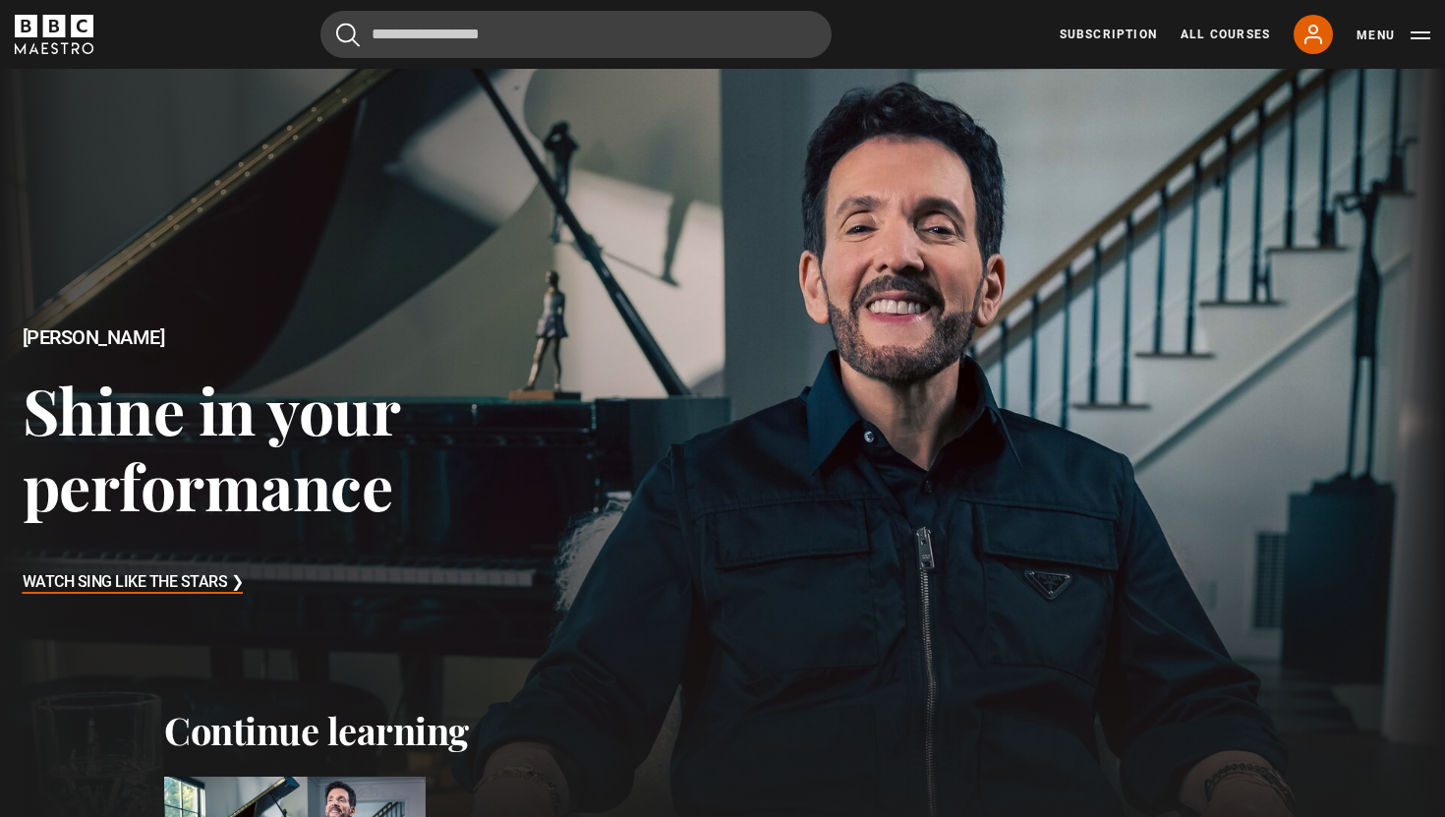  Describe the element at coordinates (722, 730) in the screenshot. I see `h2: Continue learning` at that location.